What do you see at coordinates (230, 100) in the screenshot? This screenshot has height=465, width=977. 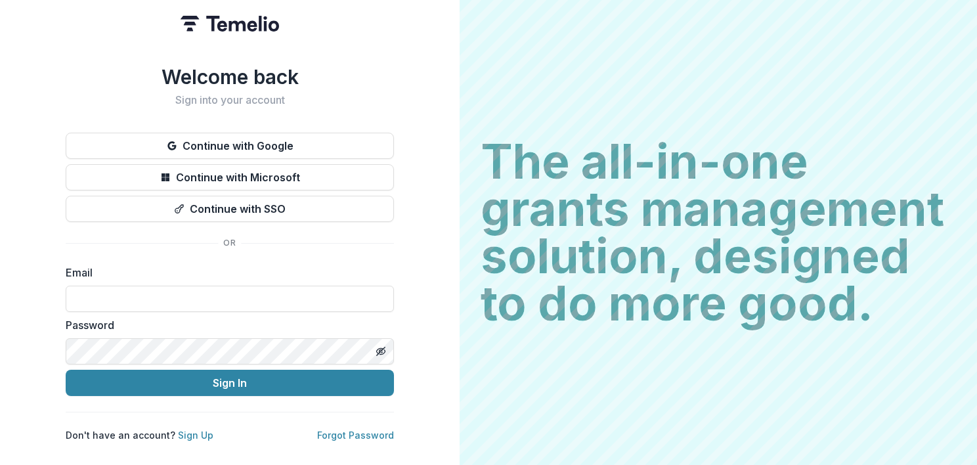 I see `h2: Sign into your account` at bounding box center [230, 100].